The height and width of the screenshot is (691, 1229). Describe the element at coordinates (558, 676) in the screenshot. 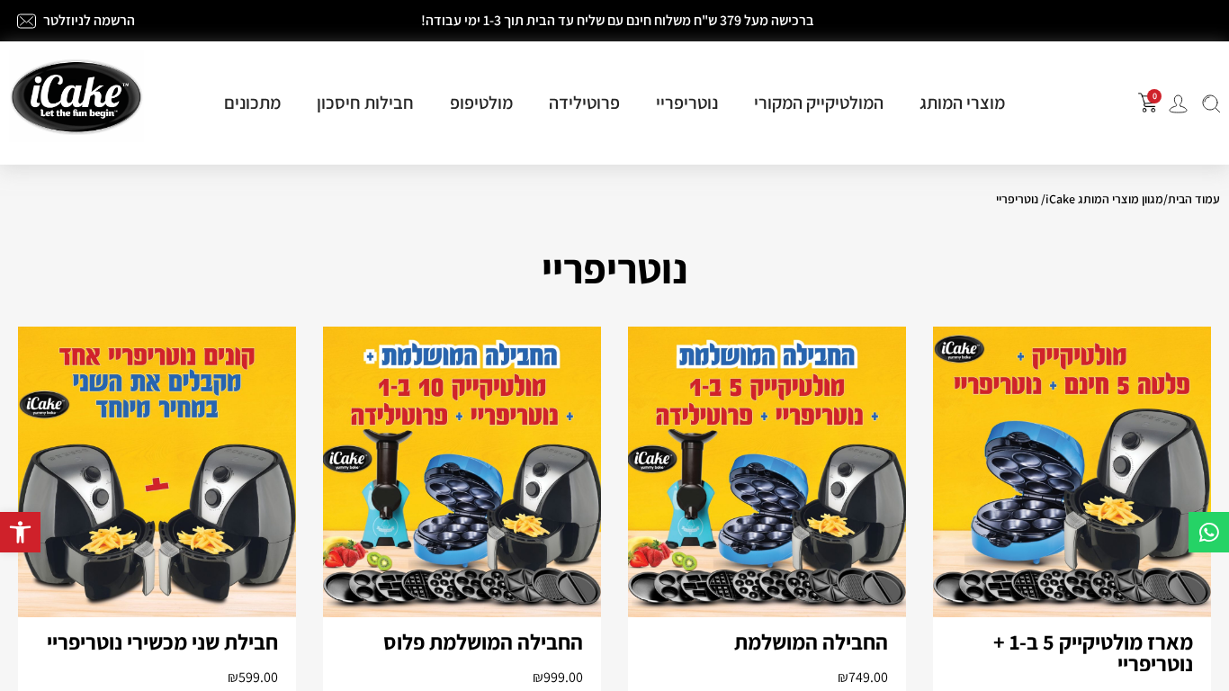

I see `span: 999.00` at that location.